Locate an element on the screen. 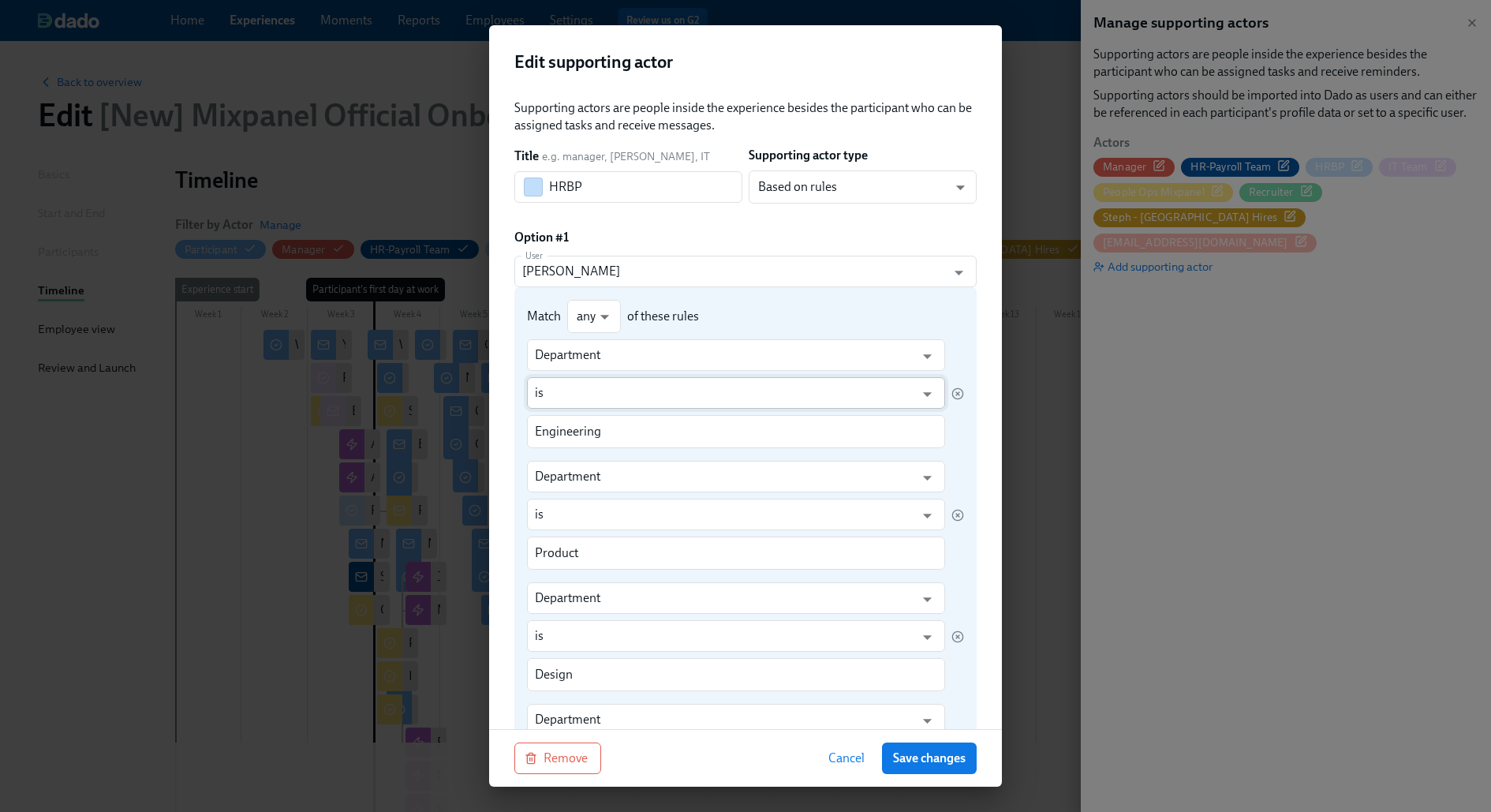 The width and height of the screenshot is (1491, 812). span: Save changes is located at coordinates (930, 758).